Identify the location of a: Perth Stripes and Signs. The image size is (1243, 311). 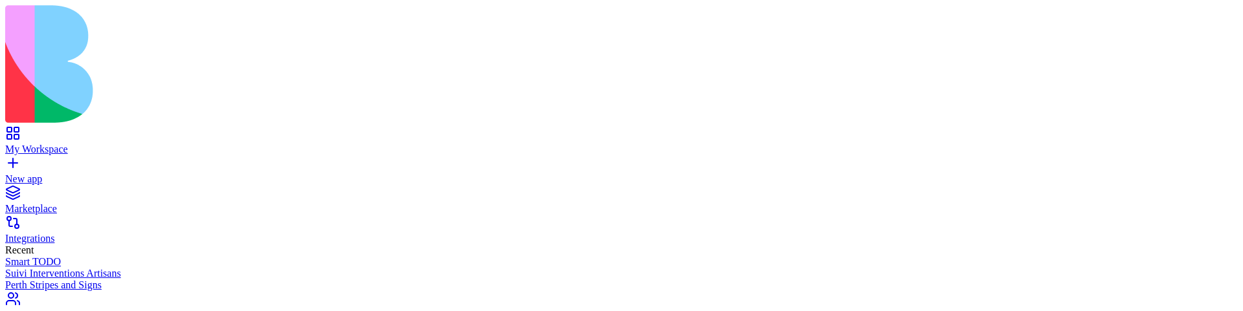
(622, 286).